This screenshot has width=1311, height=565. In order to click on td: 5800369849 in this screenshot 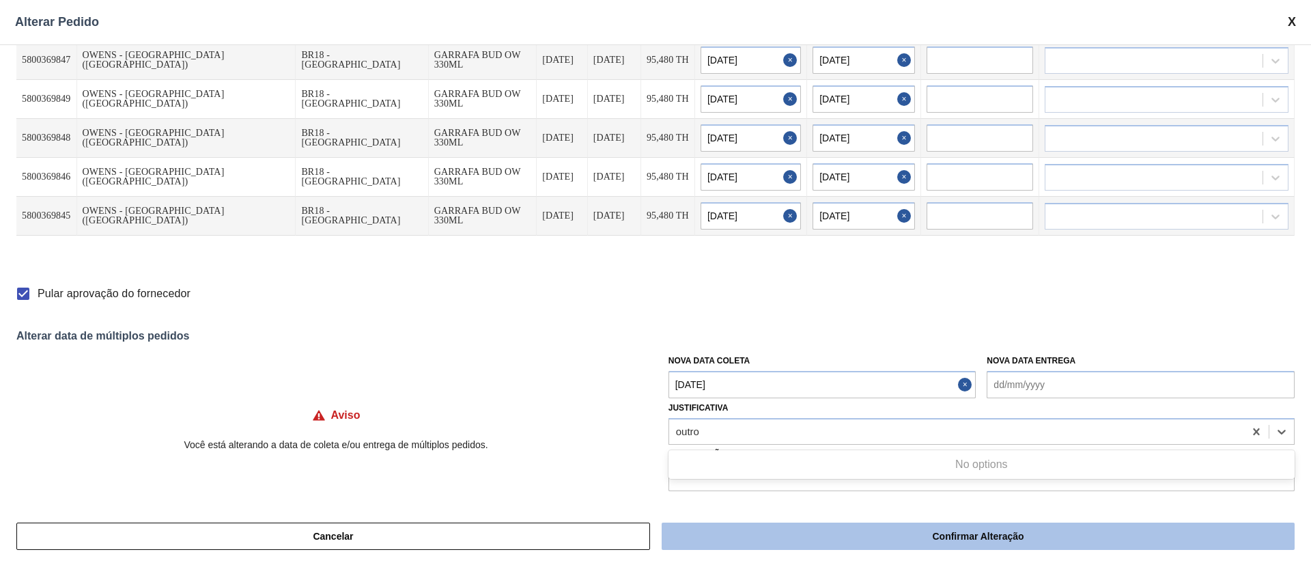, I will do `click(46, 99)`.